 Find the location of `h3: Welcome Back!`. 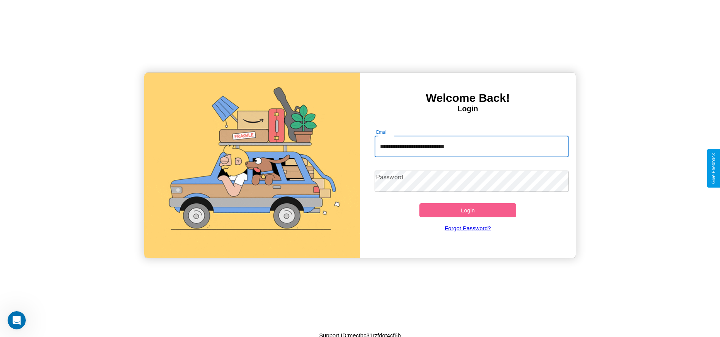

h3: Welcome Back! is located at coordinates (468, 98).